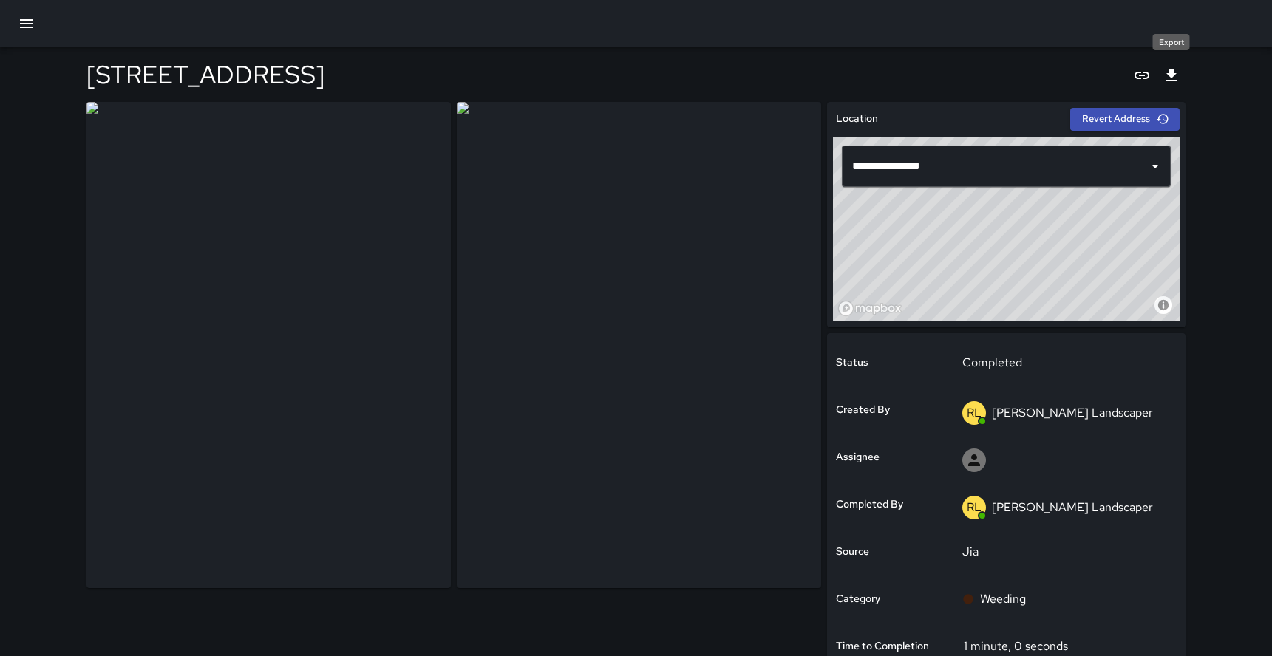 The width and height of the screenshot is (1272, 656). Describe the element at coordinates (1172, 42) in the screenshot. I see `div: Export` at that location.